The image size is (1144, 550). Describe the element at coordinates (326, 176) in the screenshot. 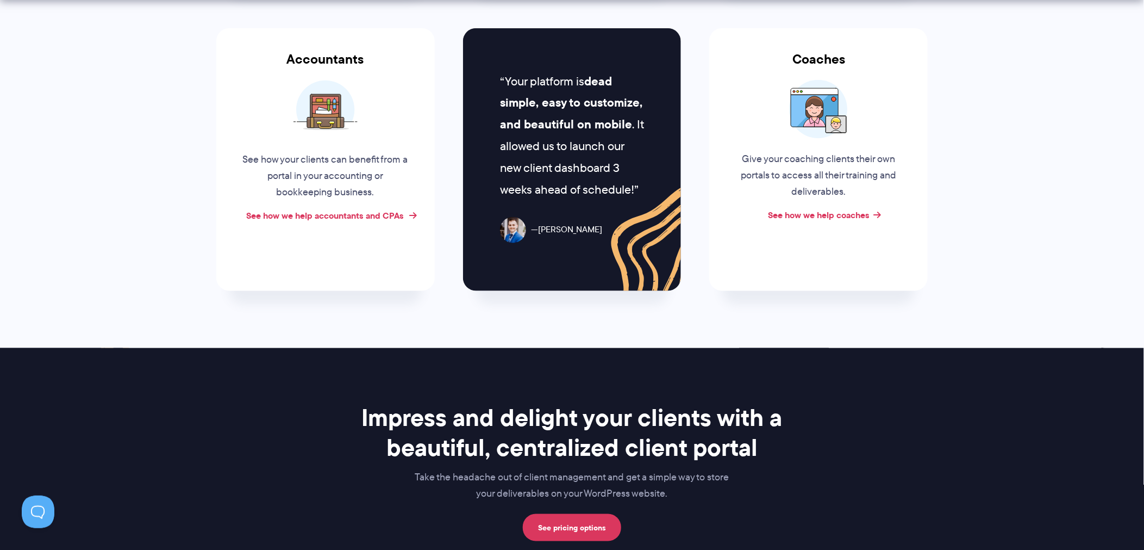

I see `p: See how your clients can benefit from a portal in your accounting or bookkeeping business.` at that location.